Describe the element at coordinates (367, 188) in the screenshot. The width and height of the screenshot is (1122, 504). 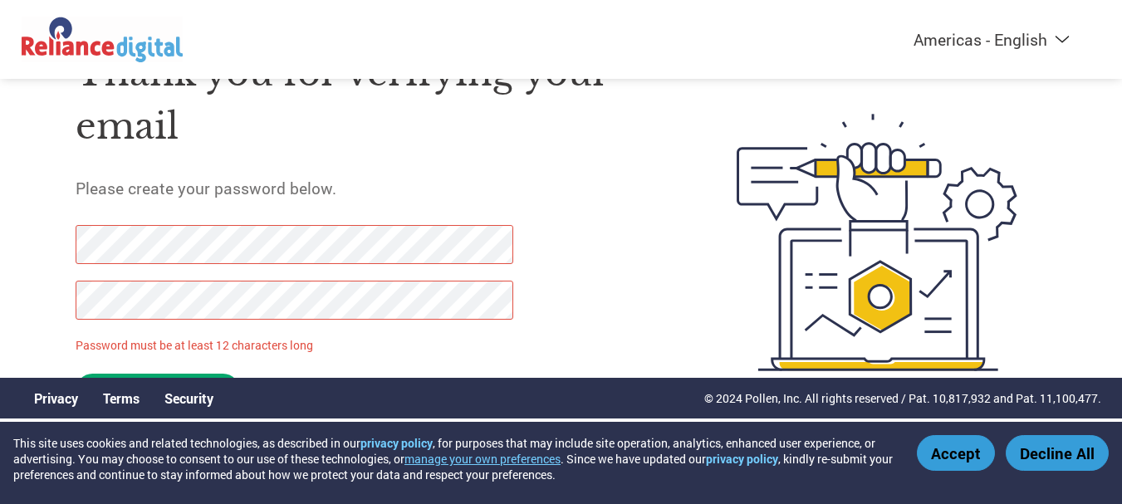
I see `h5: Please create your password below.` at that location.